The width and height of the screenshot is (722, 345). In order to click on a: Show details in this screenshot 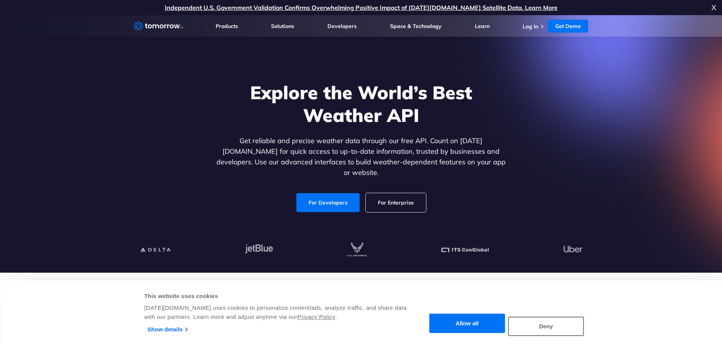, I will do `click(167, 330)`.